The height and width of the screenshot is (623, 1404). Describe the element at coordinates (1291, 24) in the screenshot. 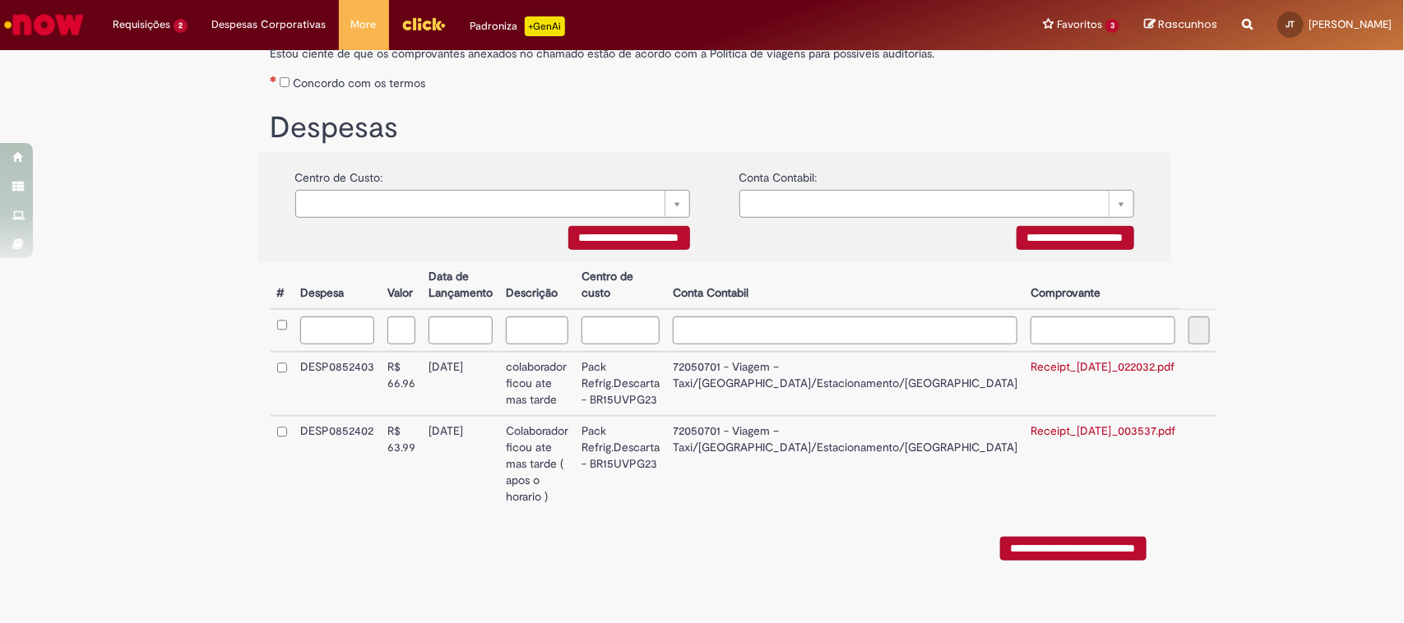

I see `span: JT` at that location.